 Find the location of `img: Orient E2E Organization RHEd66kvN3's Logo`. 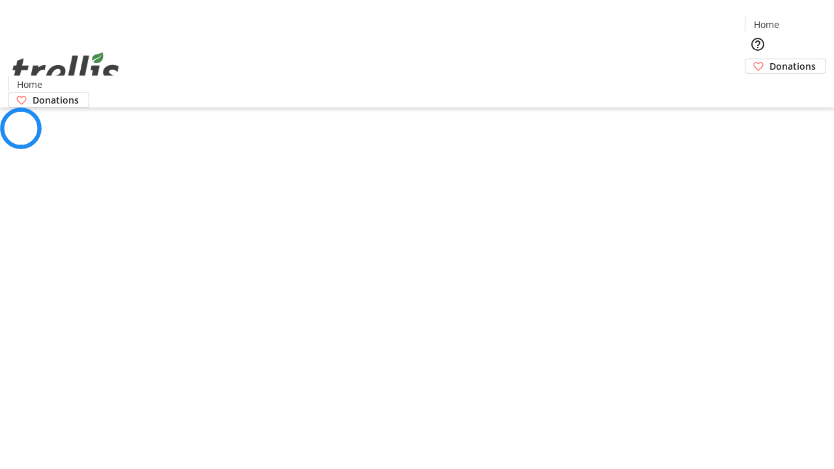

img: Orient E2E Organization RHEd66kvN3's Logo is located at coordinates (66, 70).